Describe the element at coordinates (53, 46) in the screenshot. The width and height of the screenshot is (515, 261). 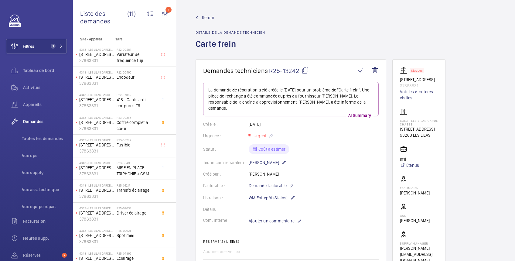
I see `span: 1` at that location.